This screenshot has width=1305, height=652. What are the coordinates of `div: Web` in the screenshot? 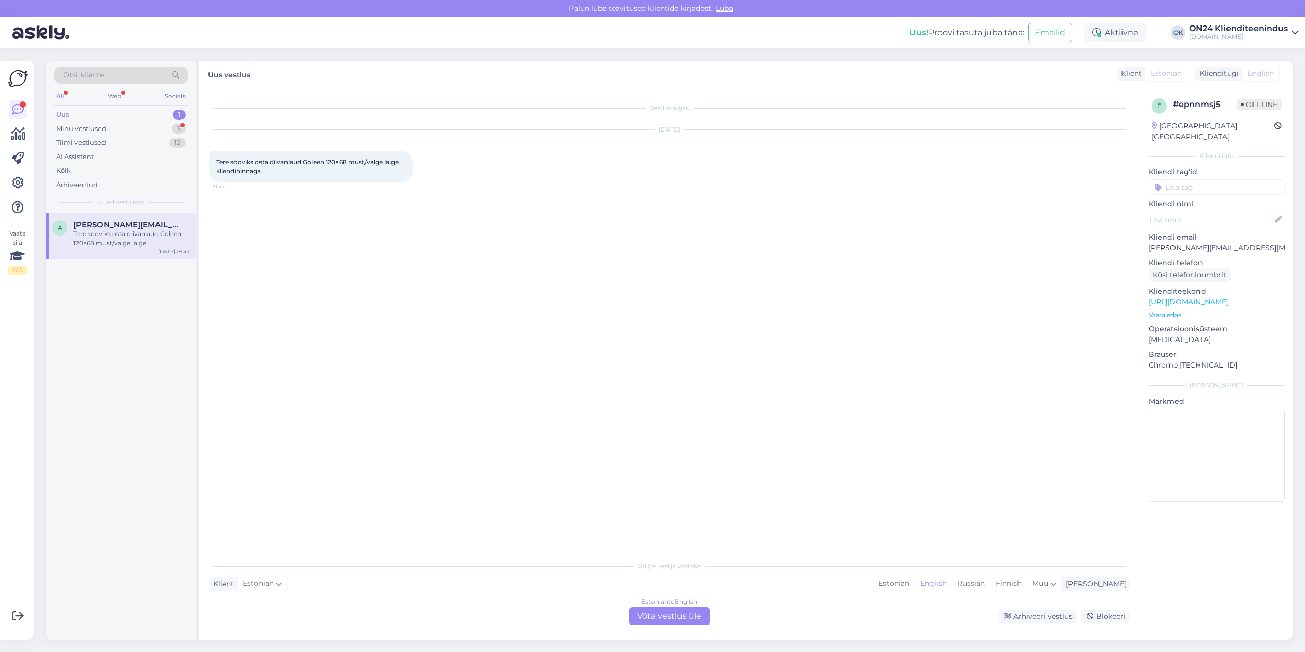 It's located at (114, 96).